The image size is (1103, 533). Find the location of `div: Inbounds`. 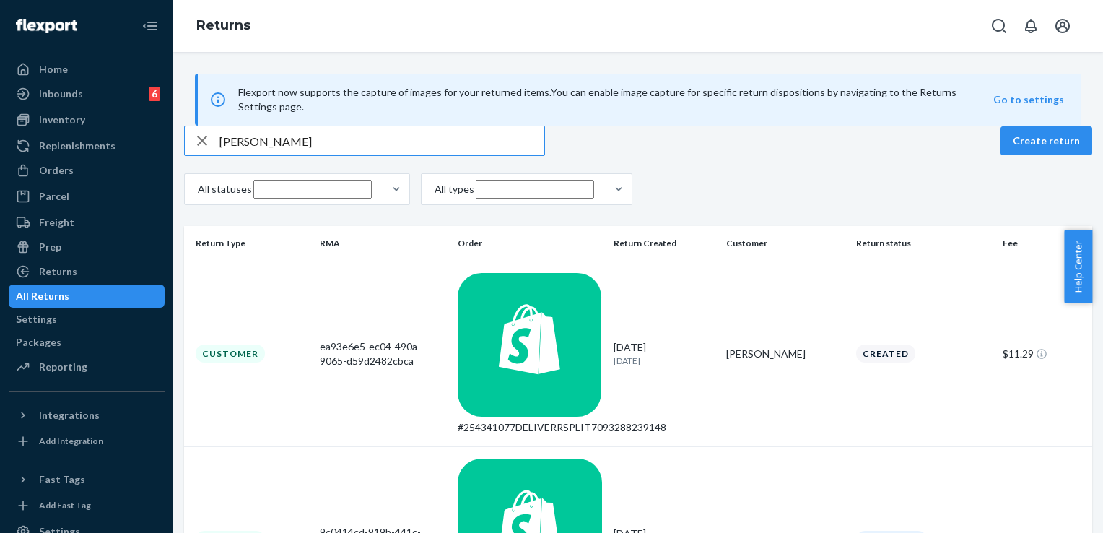

div: Inbounds is located at coordinates (61, 94).